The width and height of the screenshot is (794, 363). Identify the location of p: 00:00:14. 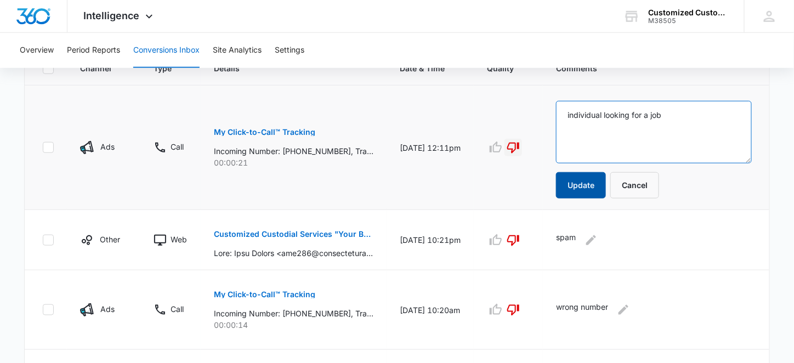
(293, 324).